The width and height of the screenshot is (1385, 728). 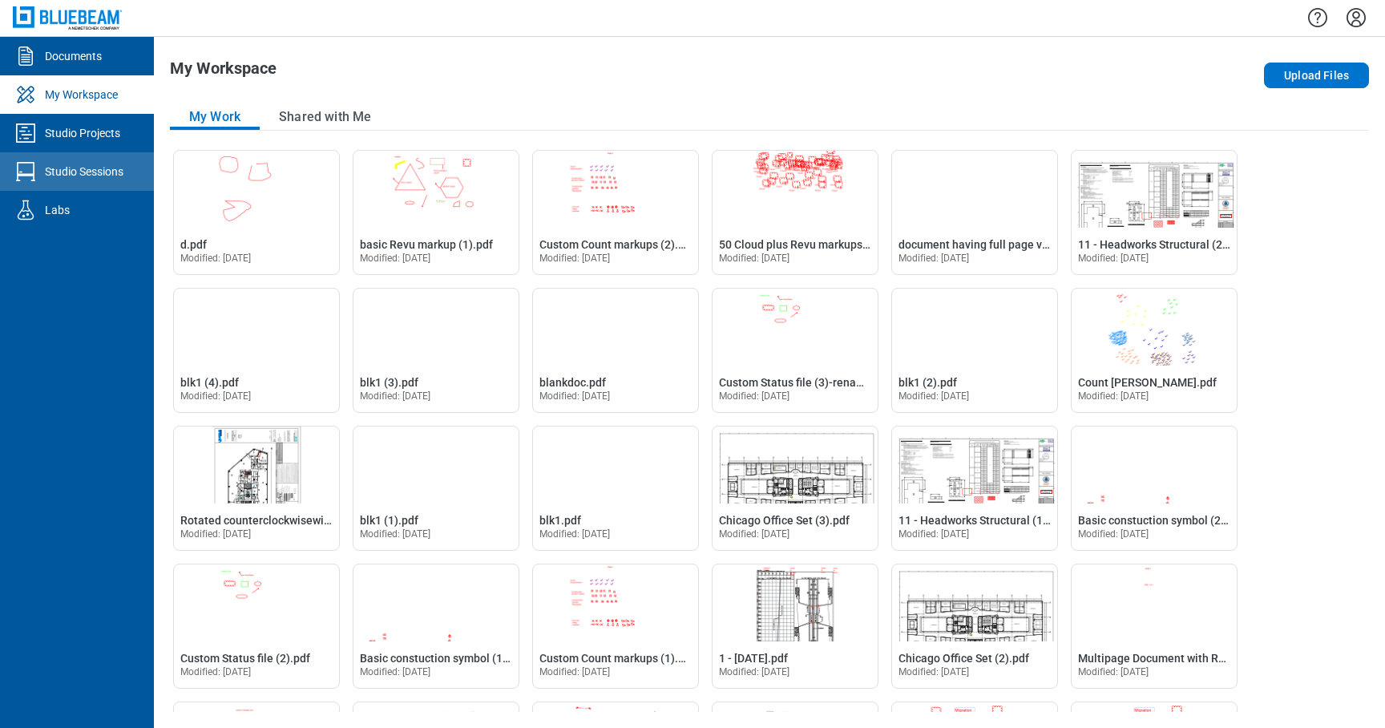 What do you see at coordinates (26, 210) in the screenshot?
I see `svg: Labs` at bounding box center [26, 210].